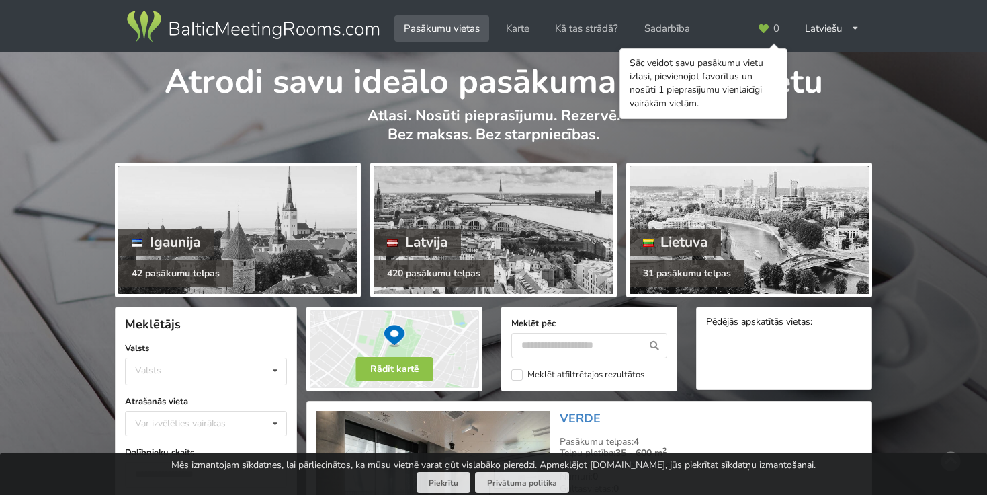 The image size is (987, 495). I want to click on strong: 35 - 600 m, so click(641, 452).